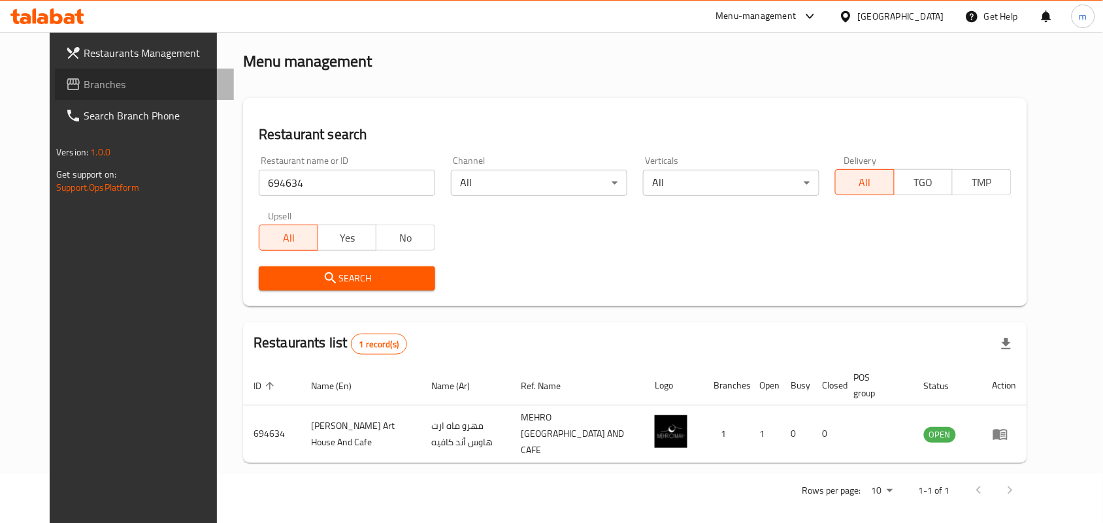 The width and height of the screenshot is (1103, 523). I want to click on span: TMP, so click(982, 182).